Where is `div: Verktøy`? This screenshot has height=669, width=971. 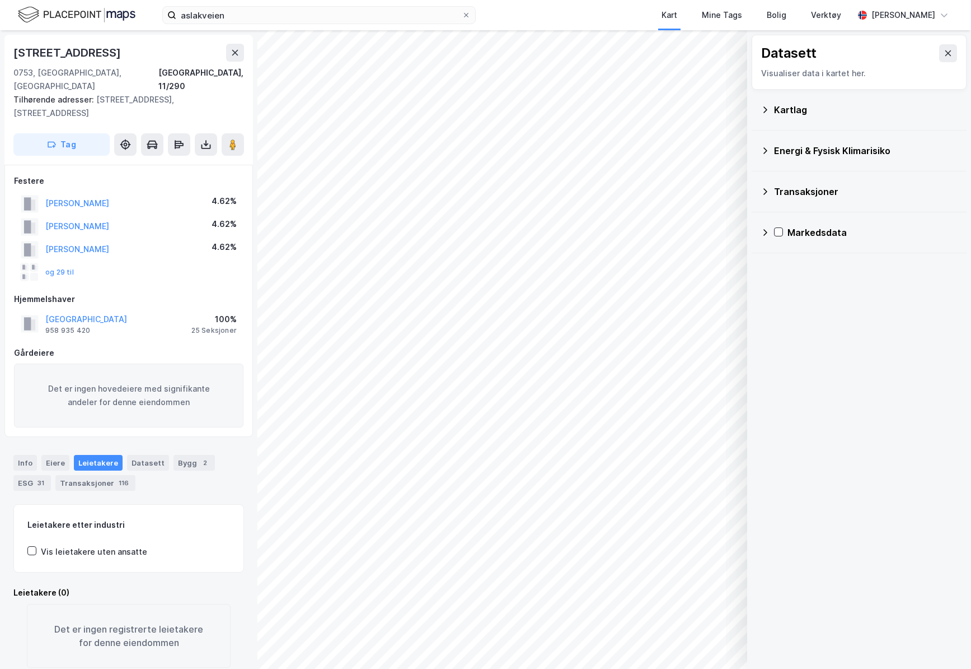
div: Verktøy is located at coordinates (826, 15).